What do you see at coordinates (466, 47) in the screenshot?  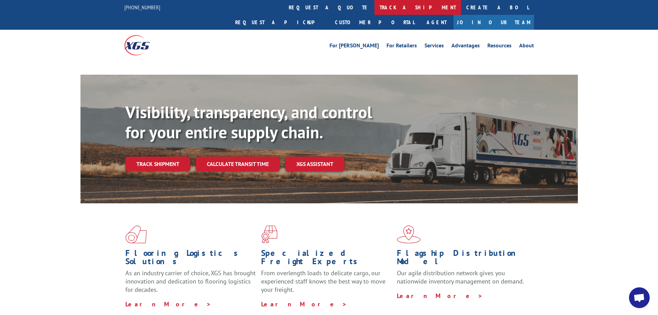 I see `a: Advantages` at bounding box center [466, 47].